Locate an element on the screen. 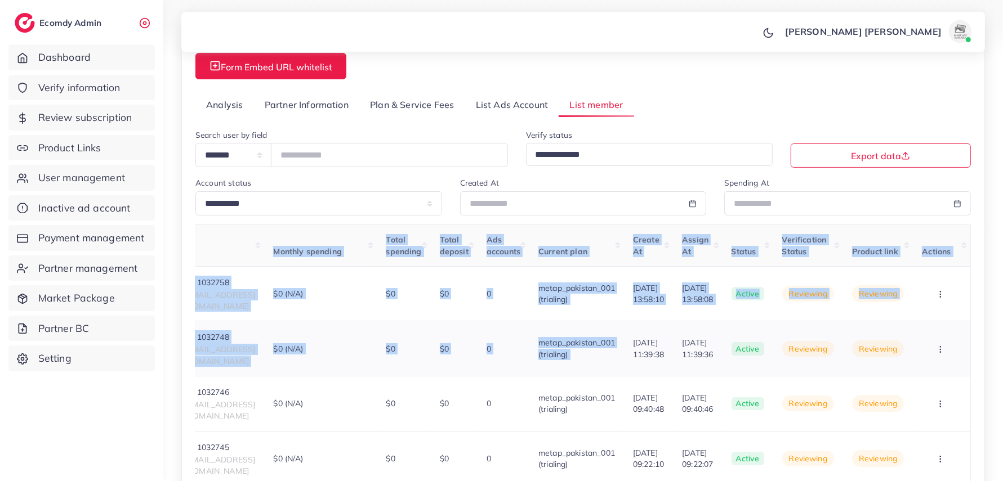  a: Setting is located at coordinates (82, 359).